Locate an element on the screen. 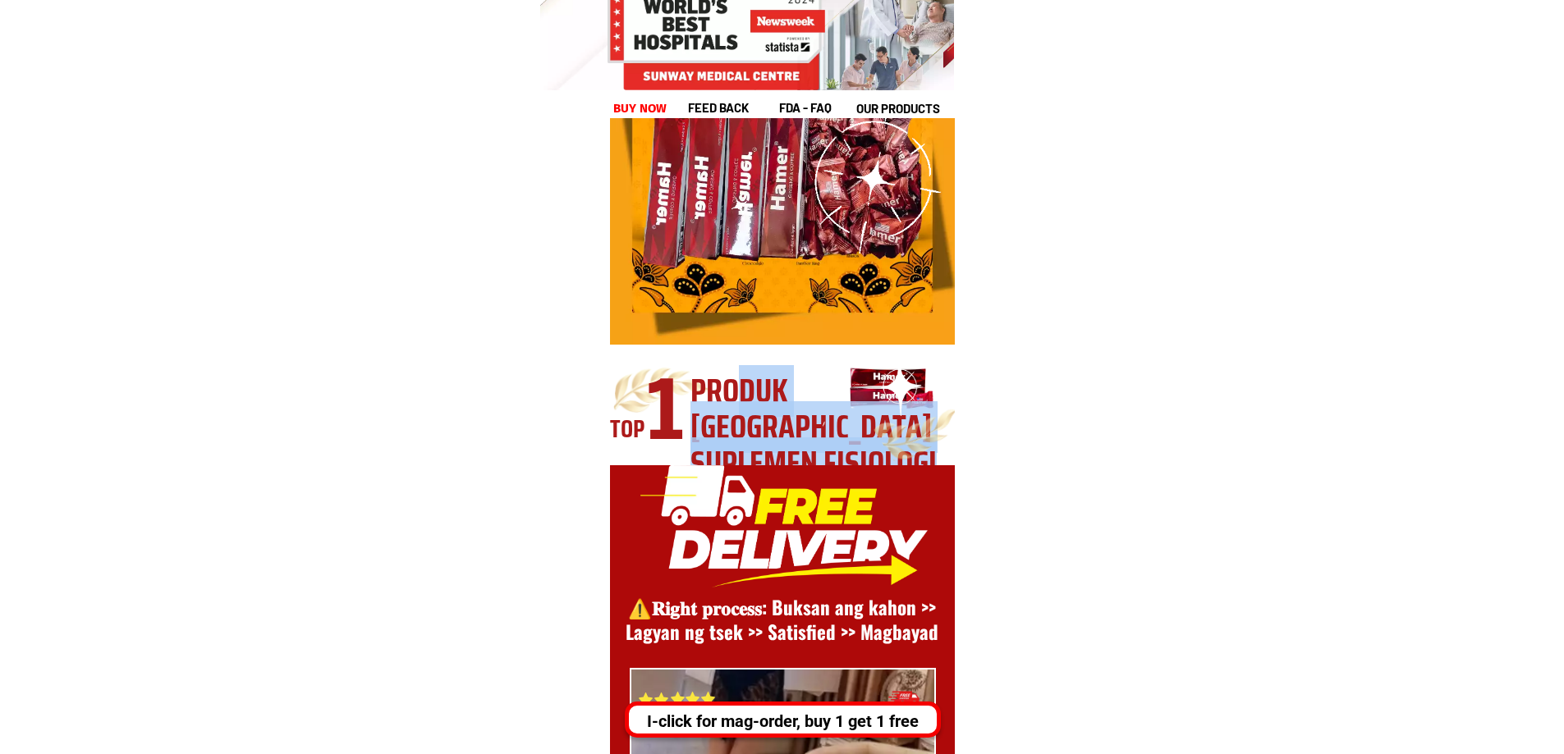 Image resolution: width=1564 pixels, height=754 pixels. font: 1 is located at coordinates (665, 416).